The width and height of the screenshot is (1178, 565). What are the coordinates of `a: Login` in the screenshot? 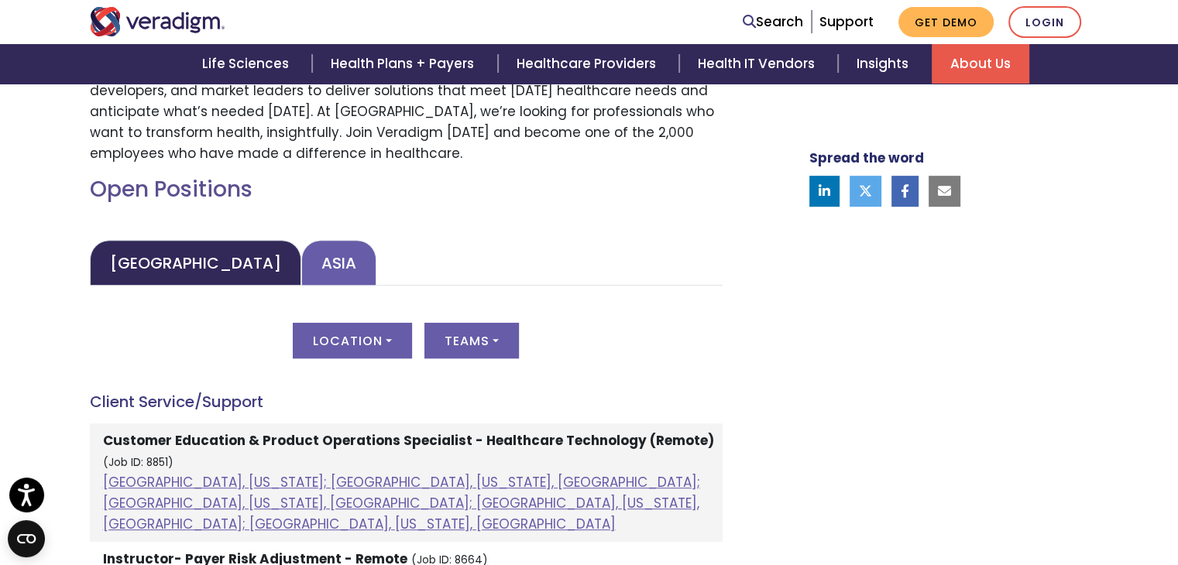 It's located at (1045, 22).